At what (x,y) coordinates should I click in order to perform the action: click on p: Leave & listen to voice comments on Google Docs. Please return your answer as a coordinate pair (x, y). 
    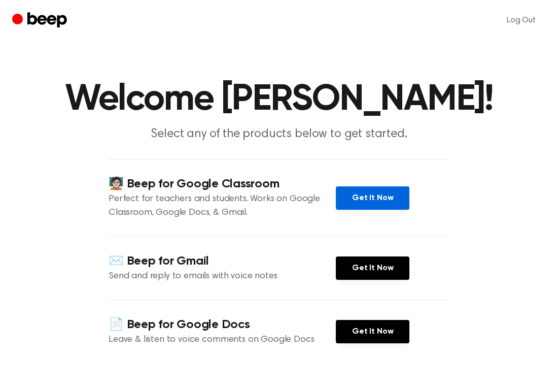
    Looking at the image, I should click on (222, 339).